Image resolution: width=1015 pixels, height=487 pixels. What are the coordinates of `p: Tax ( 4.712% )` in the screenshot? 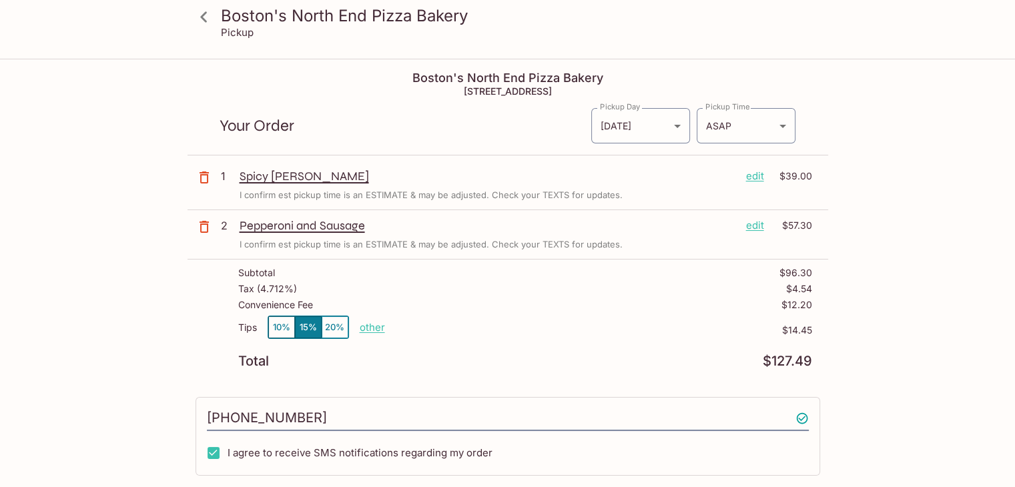 It's located at (268, 289).